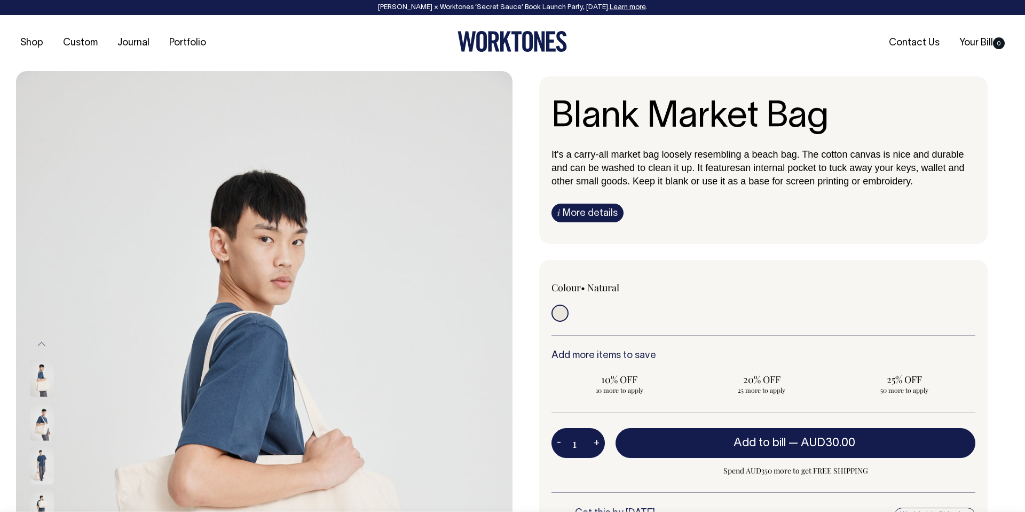 The image size is (1025, 512). Describe the element at coordinates (999, 43) in the screenshot. I see `span: 0` at that location.